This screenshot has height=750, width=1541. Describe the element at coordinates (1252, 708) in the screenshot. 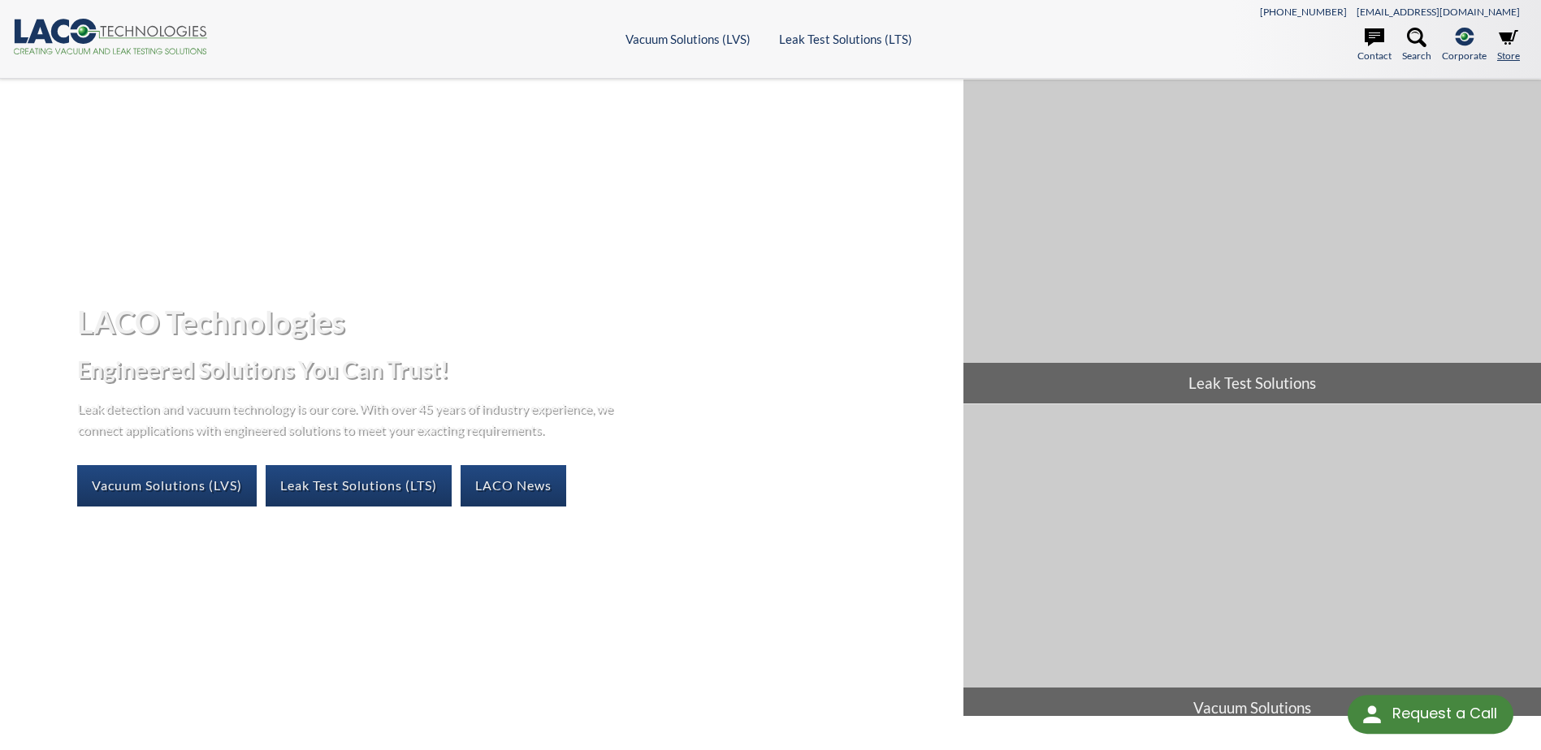

I see `span: Vacuum Solutions` at that location.